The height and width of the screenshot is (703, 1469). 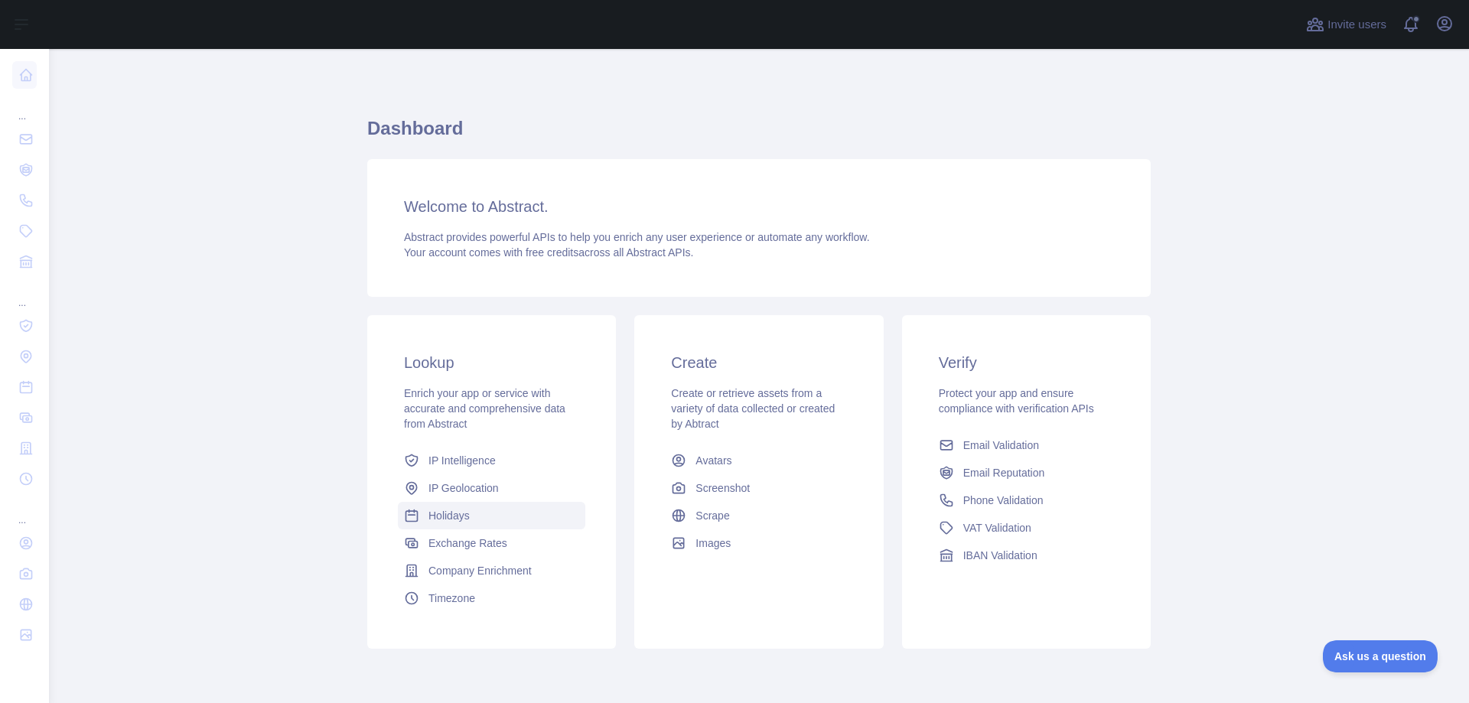 I want to click on span: Screenshot, so click(x=722, y=488).